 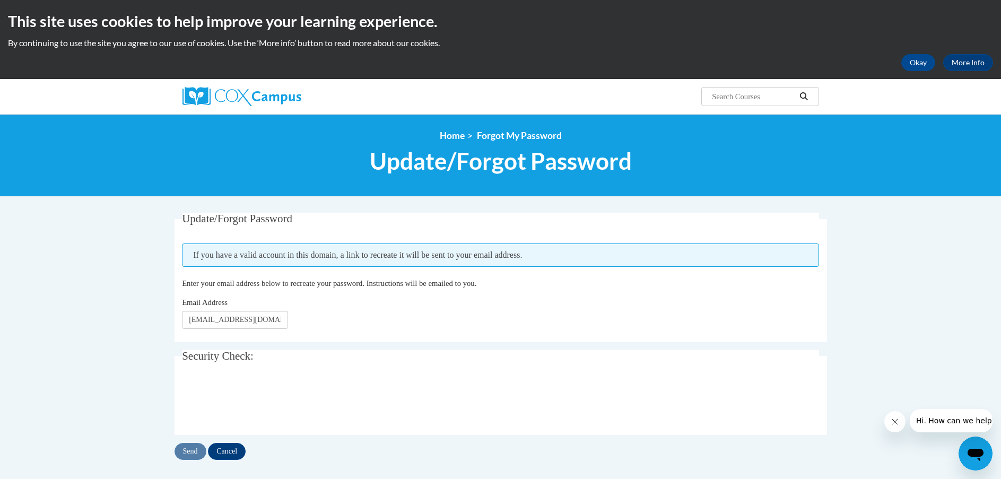 What do you see at coordinates (500, 21) in the screenshot?
I see `h2: This site uses cookies to help improve your learning experience.` at bounding box center [500, 21].